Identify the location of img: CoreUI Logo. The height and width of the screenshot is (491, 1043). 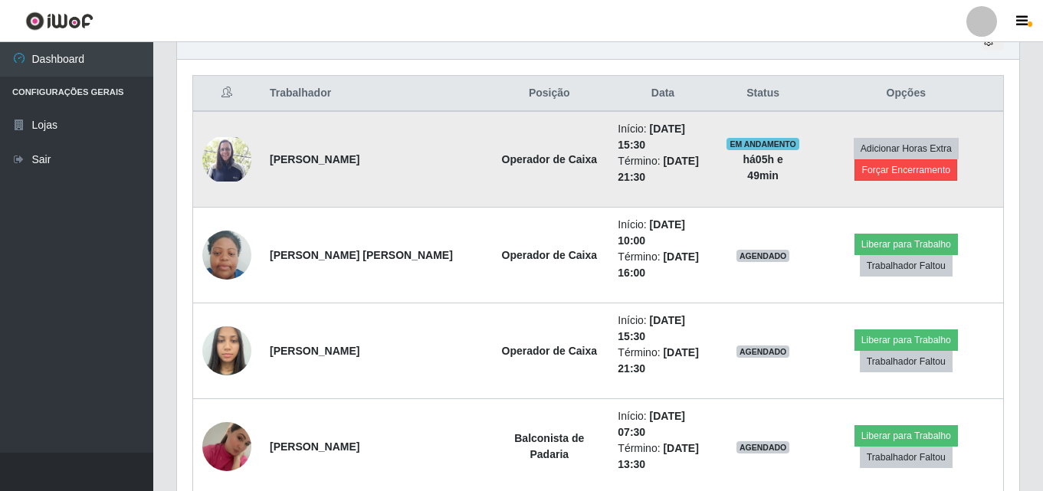
(59, 21).